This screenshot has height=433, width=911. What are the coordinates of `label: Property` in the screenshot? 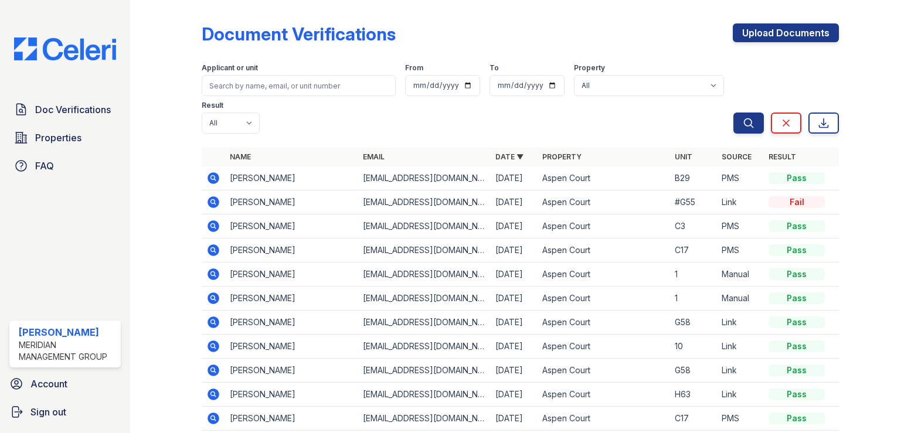 It's located at (589, 68).